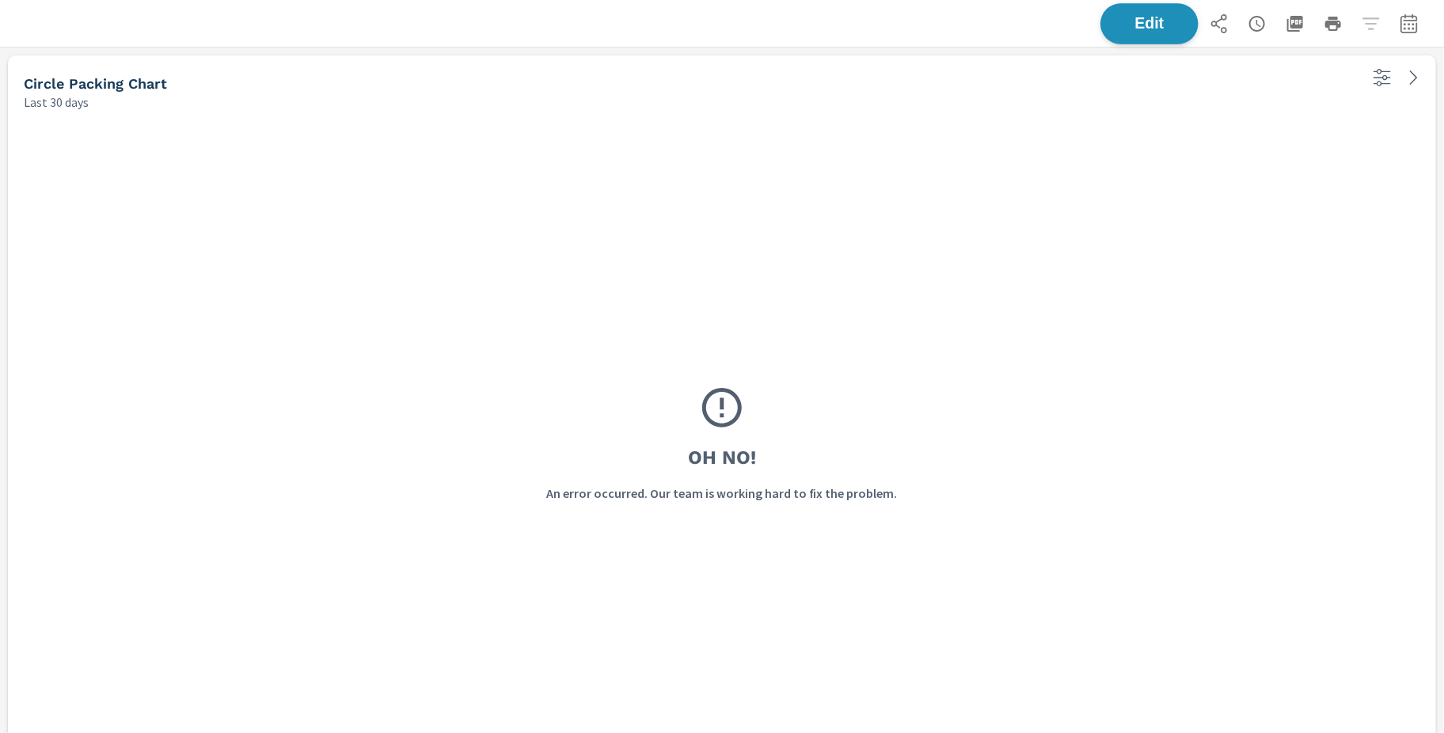 The width and height of the screenshot is (1444, 733). What do you see at coordinates (1219, 24) in the screenshot?
I see `button: Share Report` at bounding box center [1219, 24].